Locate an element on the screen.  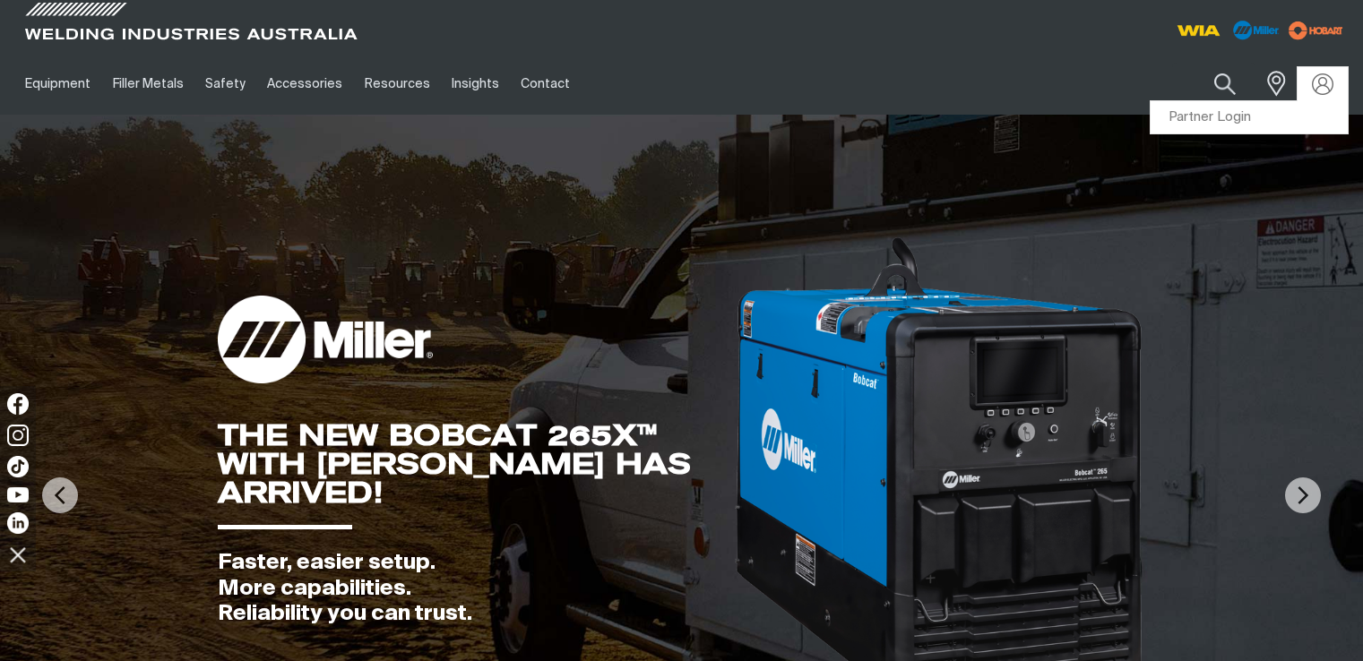
a: Contact is located at coordinates (545, 83).